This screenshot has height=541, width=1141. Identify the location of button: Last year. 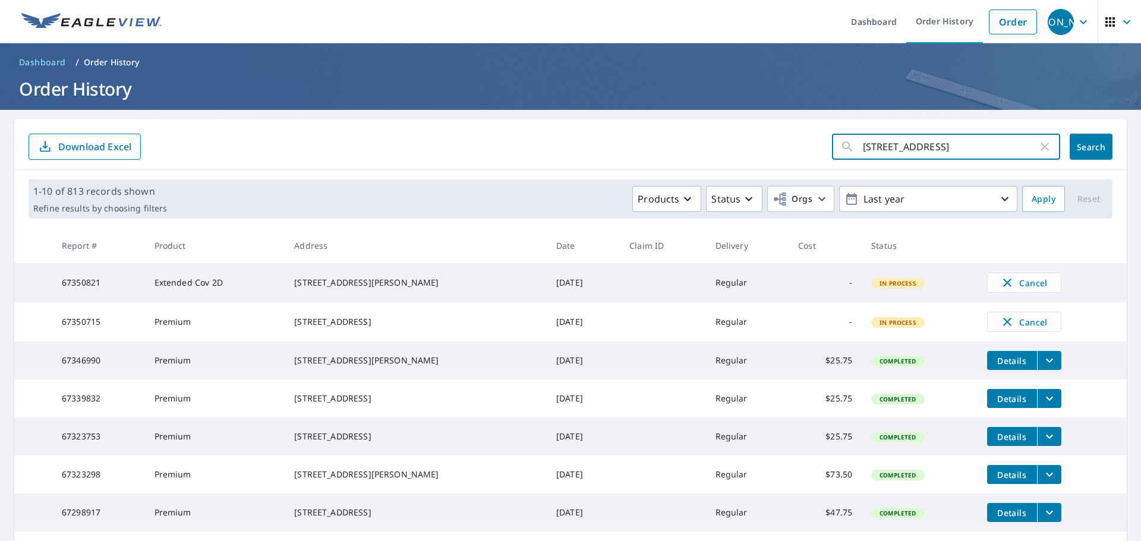
(928, 199).